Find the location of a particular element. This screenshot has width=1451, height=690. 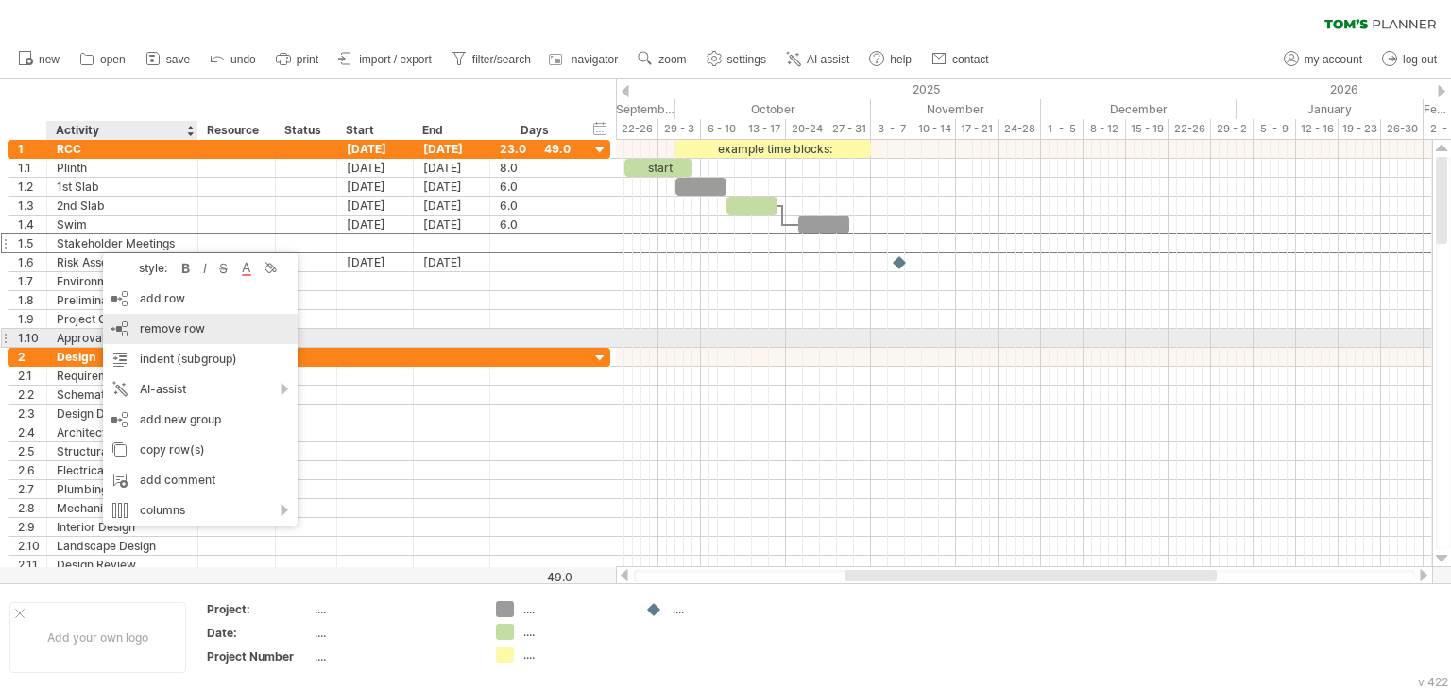

div: October 2025 is located at coordinates (773, 109).